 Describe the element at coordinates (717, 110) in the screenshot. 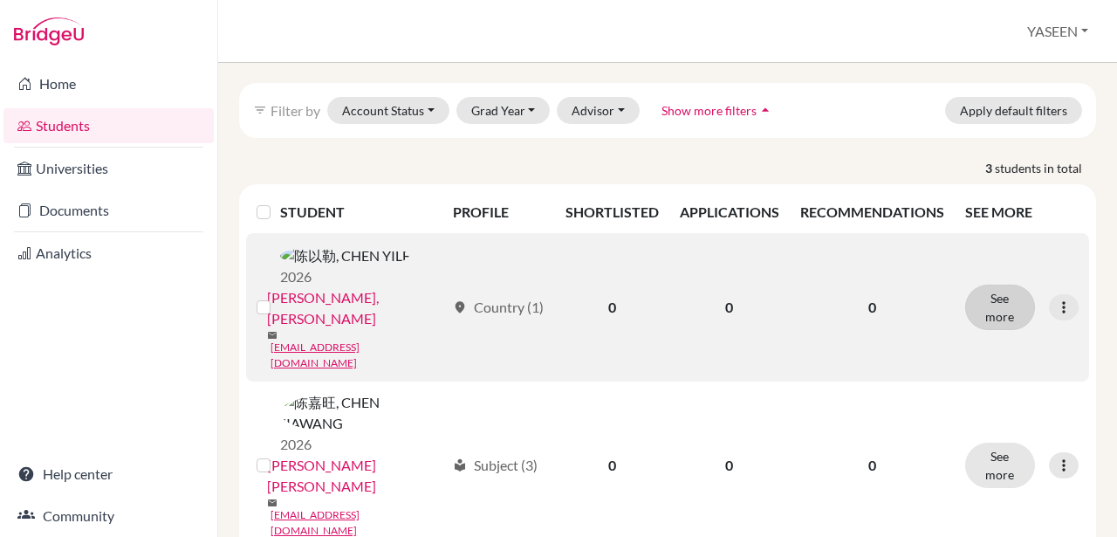

I see `button: Show more filtersarrow_drop_up` at that location.